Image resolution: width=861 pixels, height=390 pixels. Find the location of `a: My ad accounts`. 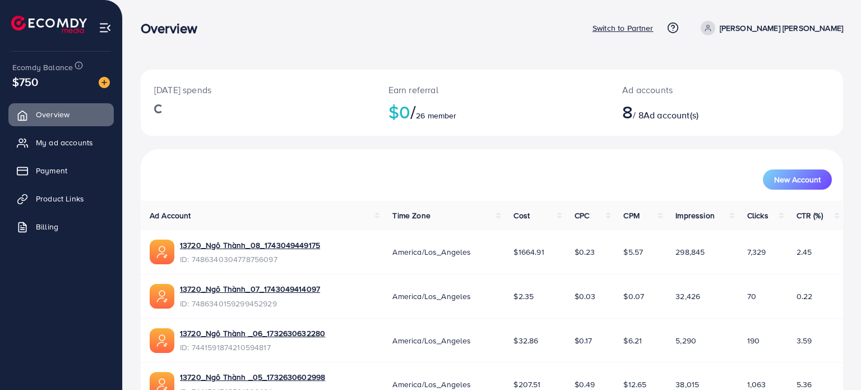

a: My ad accounts is located at coordinates (61, 142).